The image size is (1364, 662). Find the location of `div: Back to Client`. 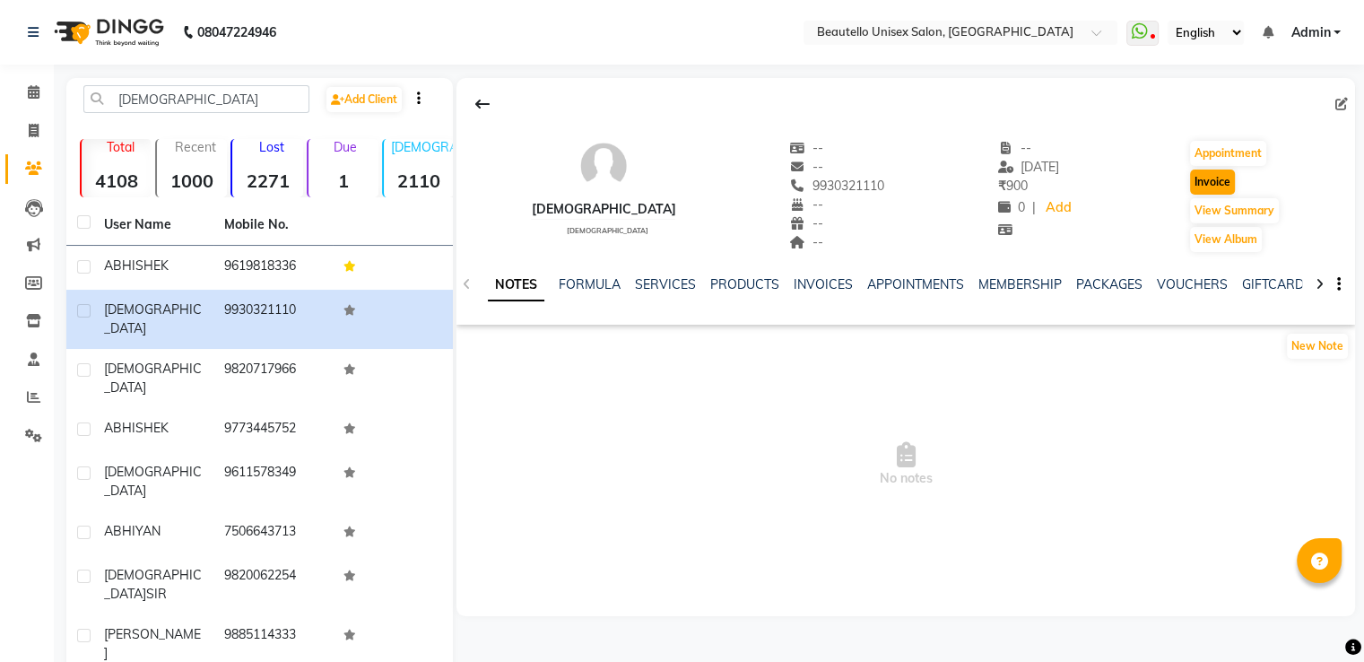

div: Back to Client is located at coordinates (483, 104).